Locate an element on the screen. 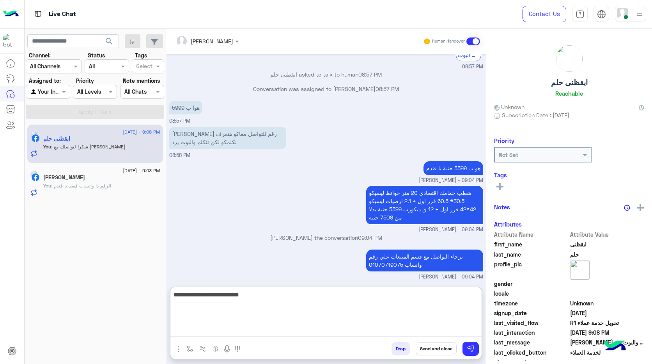 This screenshot has width=652, height=364. button: create order is located at coordinates (216, 348).